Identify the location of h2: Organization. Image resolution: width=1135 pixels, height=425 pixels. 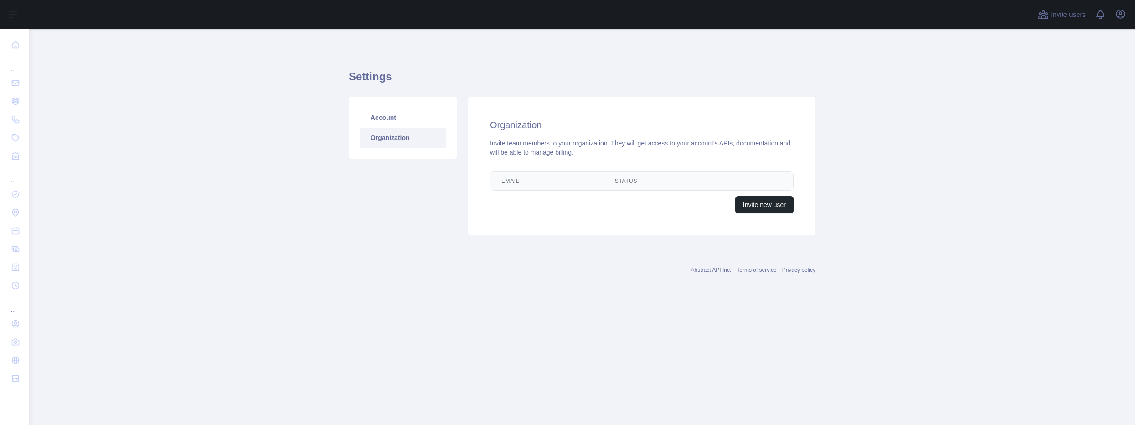
(642, 125).